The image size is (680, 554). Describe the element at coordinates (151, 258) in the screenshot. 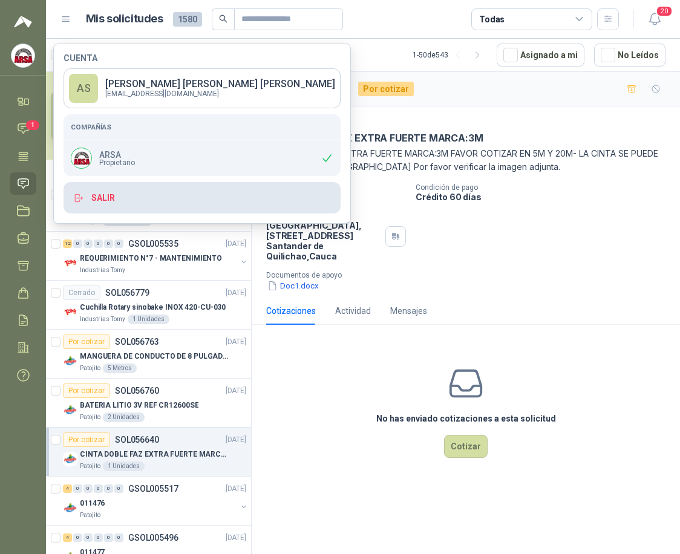

I see `p: REQUERIMIENTO N°7 - MANTENIMIENTO` at that location.